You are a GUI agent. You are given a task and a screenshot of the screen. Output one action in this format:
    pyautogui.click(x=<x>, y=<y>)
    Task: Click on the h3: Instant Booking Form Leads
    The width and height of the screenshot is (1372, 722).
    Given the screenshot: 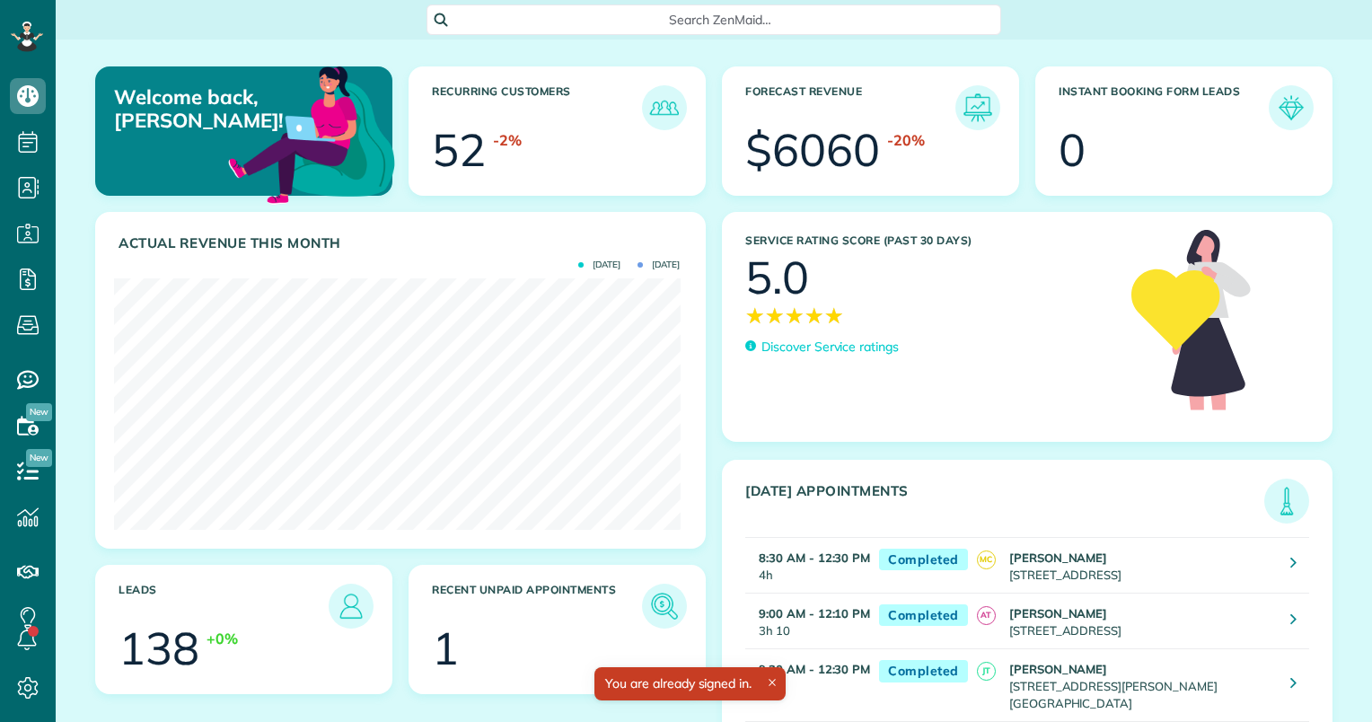 What is the action you would take?
    pyautogui.click(x=1164, y=108)
    